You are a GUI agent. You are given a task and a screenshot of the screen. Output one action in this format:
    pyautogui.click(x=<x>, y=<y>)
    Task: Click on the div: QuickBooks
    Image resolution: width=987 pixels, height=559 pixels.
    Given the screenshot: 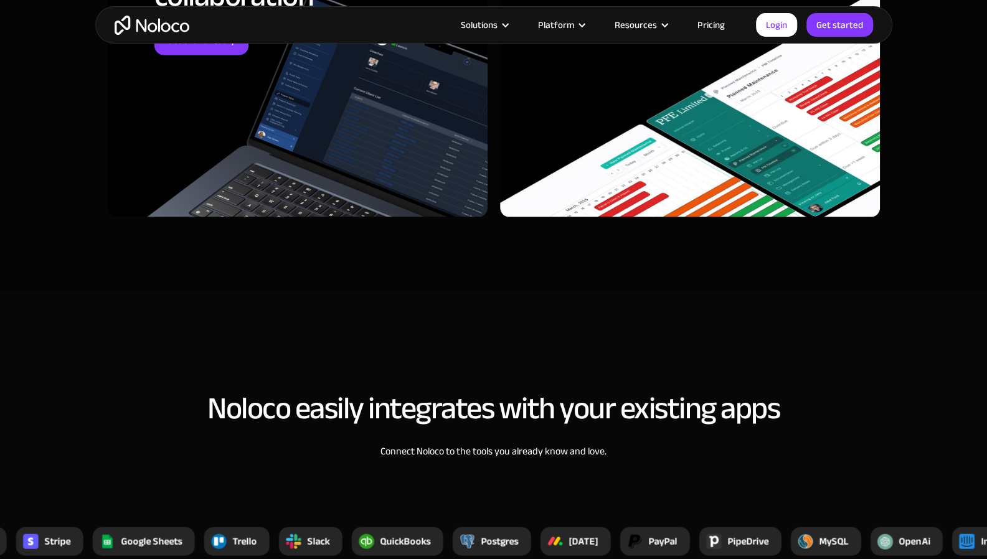 What is the action you would take?
    pyautogui.click(x=405, y=541)
    